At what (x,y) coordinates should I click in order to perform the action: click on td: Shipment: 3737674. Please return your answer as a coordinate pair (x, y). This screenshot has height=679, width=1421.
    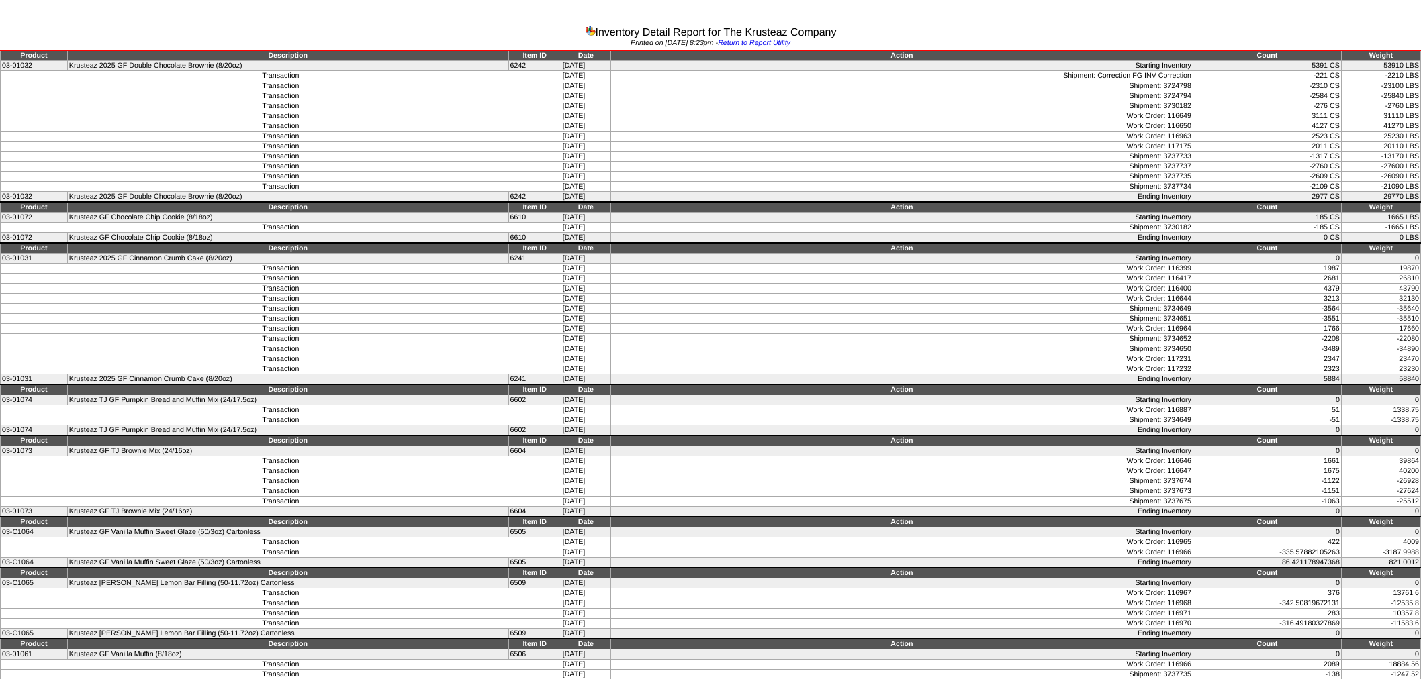
    Looking at the image, I should click on (901, 481).